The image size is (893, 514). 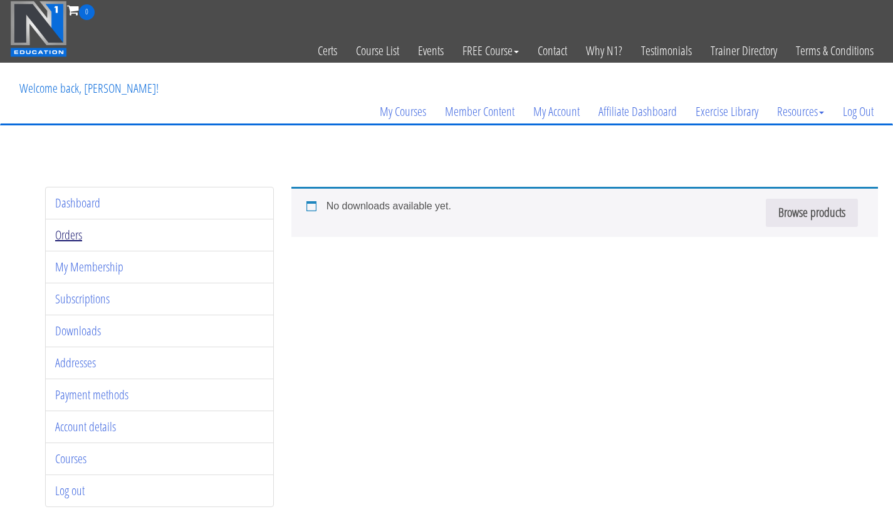 What do you see at coordinates (857, 111) in the screenshot?
I see `a: Log Out` at bounding box center [857, 111].